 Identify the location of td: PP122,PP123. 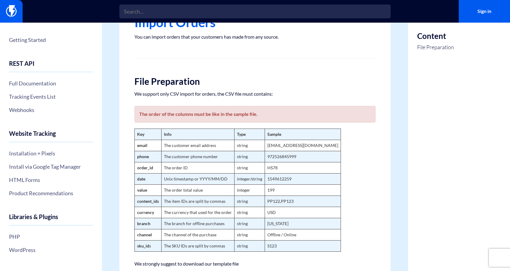
(303, 201).